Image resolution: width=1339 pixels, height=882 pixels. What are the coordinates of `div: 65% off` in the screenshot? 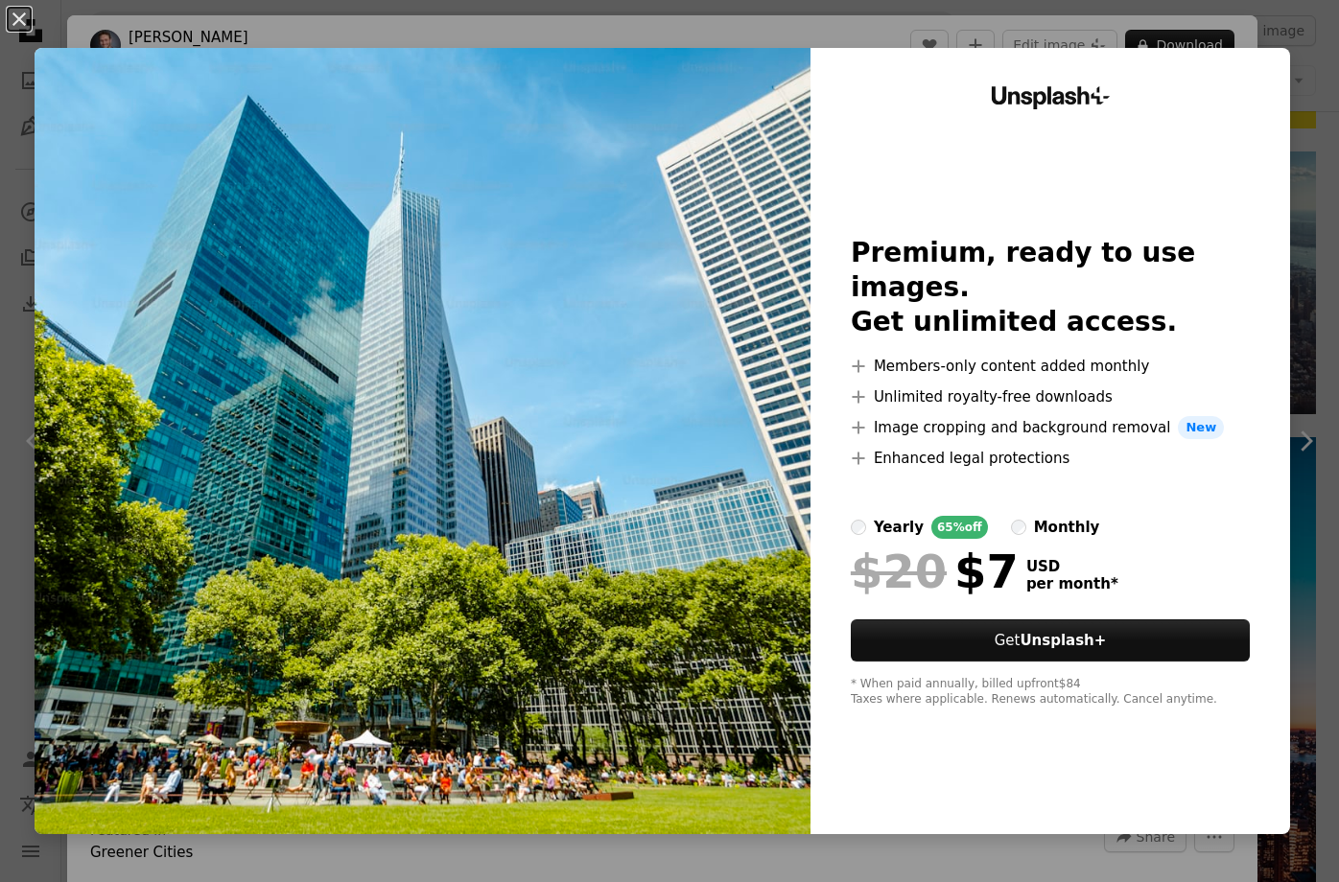 It's located at (959, 527).